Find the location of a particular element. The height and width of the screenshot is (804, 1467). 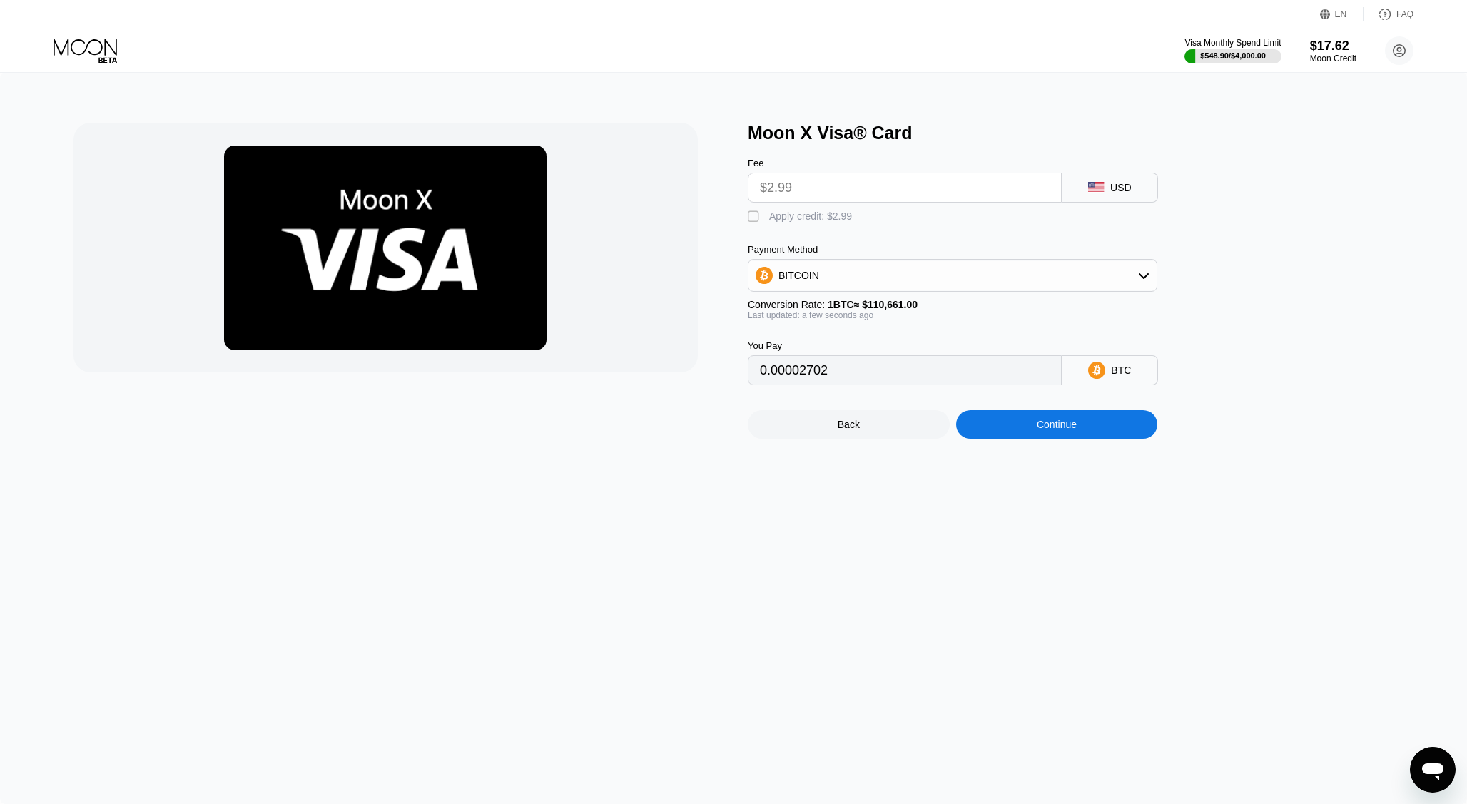

div: Fee is located at coordinates (905, 163).